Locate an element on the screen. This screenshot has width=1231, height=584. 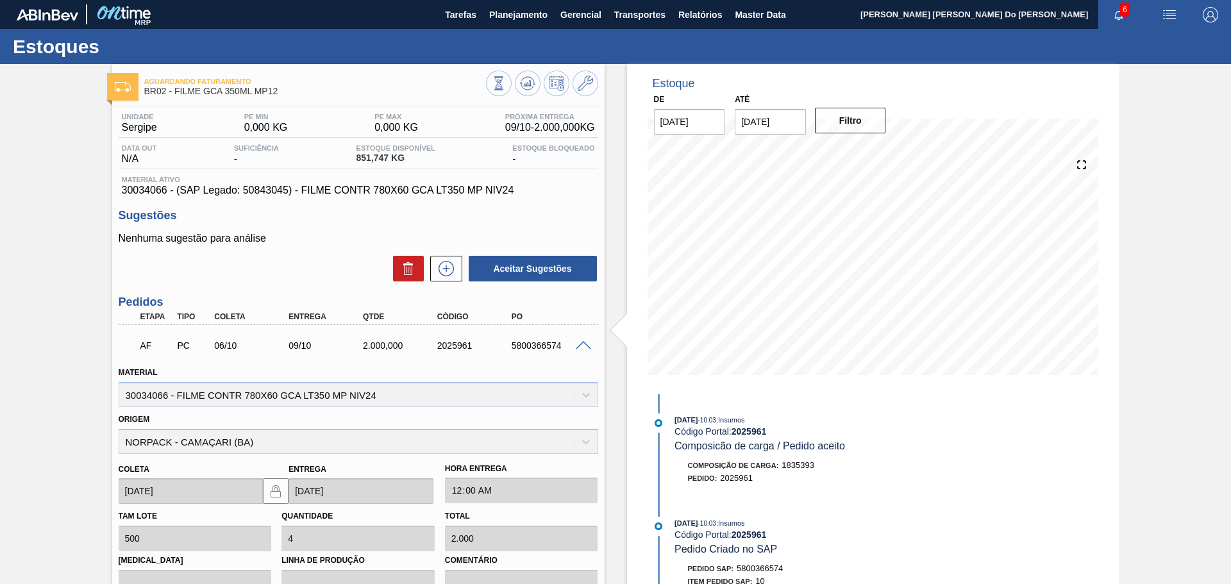
label: Tam lote is located at coordinates (138, 516).